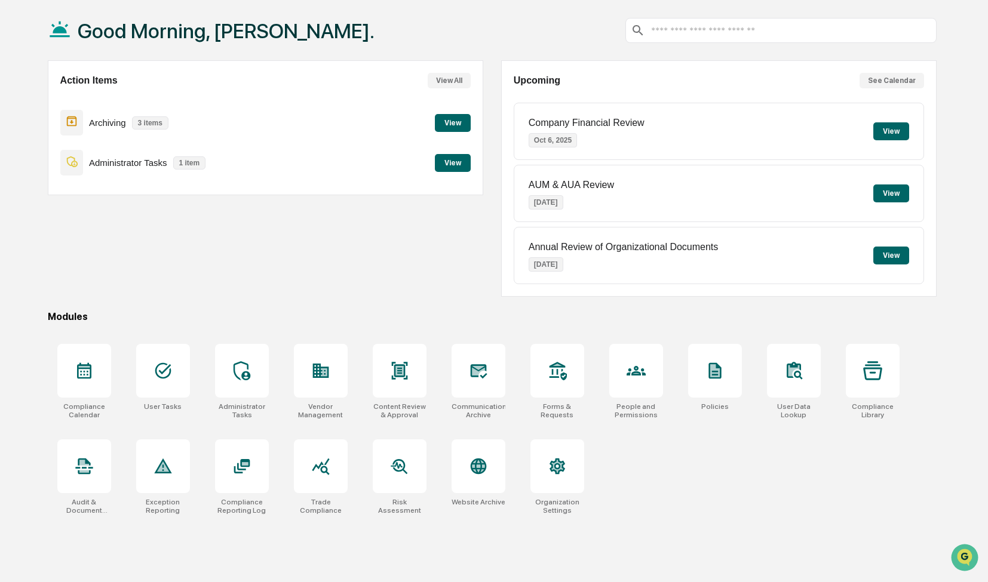 Image resolution: width=988 pixels, height=582 pixels. Describe the element at coordinates (242, 411) in the screenshot. I see `div: Administrator Tasks` at that location.